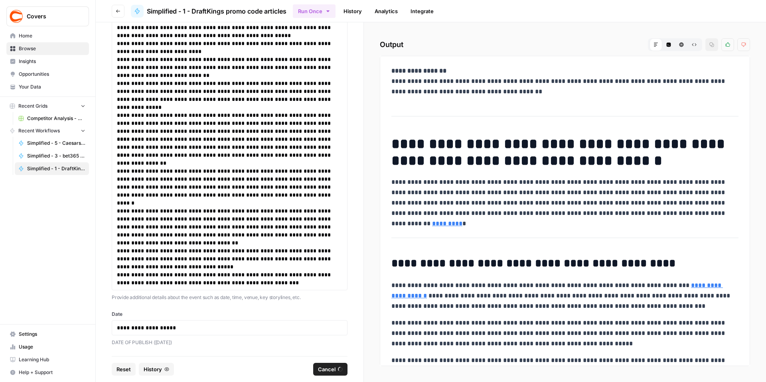 This screenshot has height=382, width=766. What do you see at coordinates (52, 156) in the screenshot?
I see `a: Simplified - 3 - bet365 bonus code articles` at bounding box center [52, 156].